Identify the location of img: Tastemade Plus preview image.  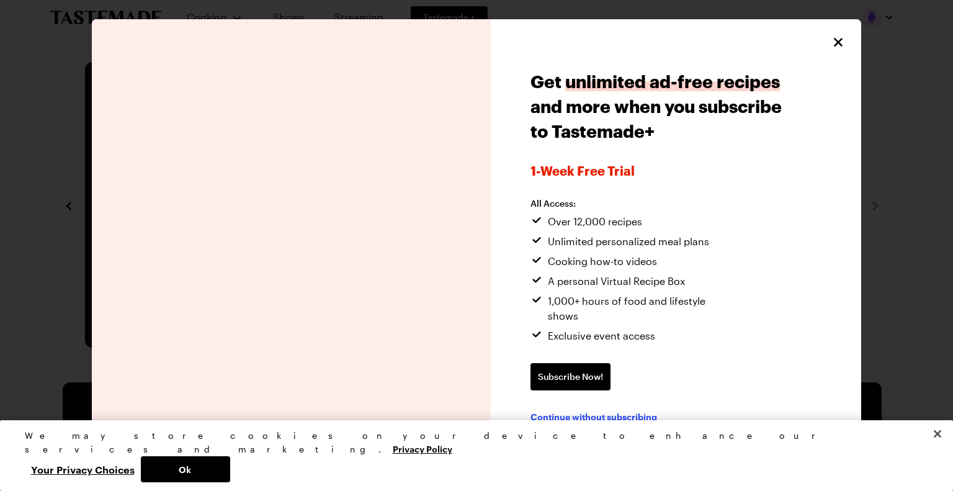
(291, 246).